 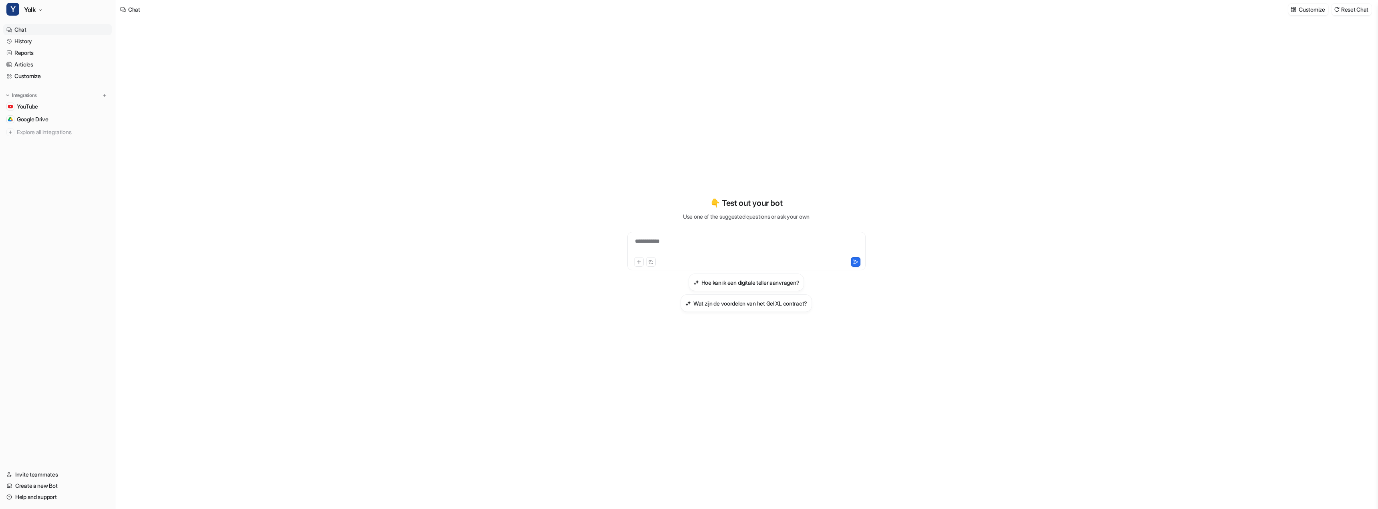 What do you see at coordinates (750, 303) in the screenshot?
I see `h3: Wat zijn de voordelen van het Gel XL contract?` at bounding box center [750, 303].